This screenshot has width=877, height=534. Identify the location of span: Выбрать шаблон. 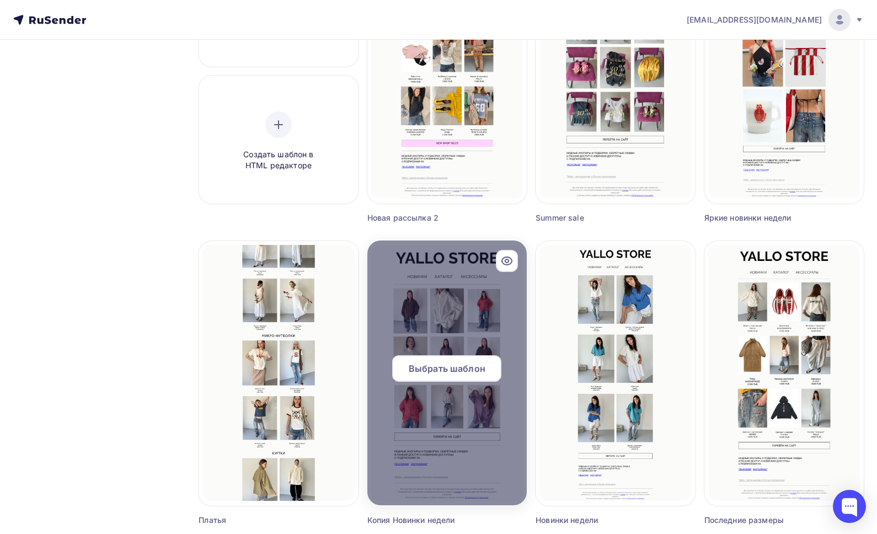
(447, 369).